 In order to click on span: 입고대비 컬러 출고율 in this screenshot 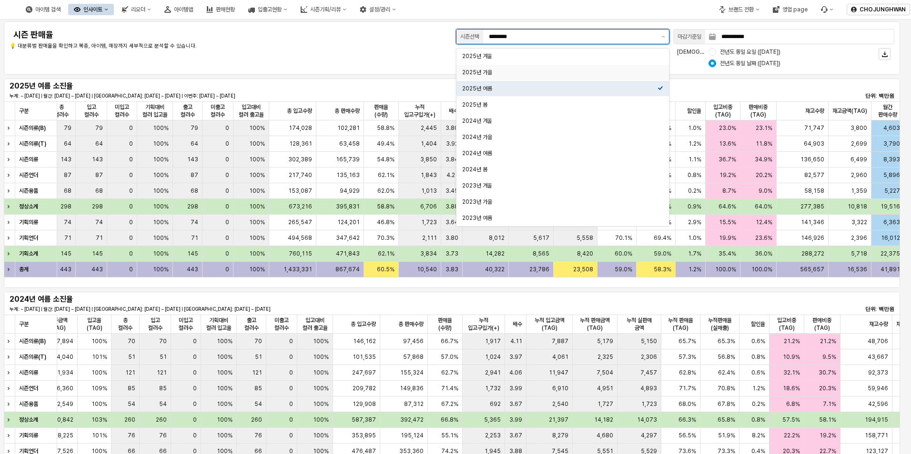, I will do `click(251, 111)`.